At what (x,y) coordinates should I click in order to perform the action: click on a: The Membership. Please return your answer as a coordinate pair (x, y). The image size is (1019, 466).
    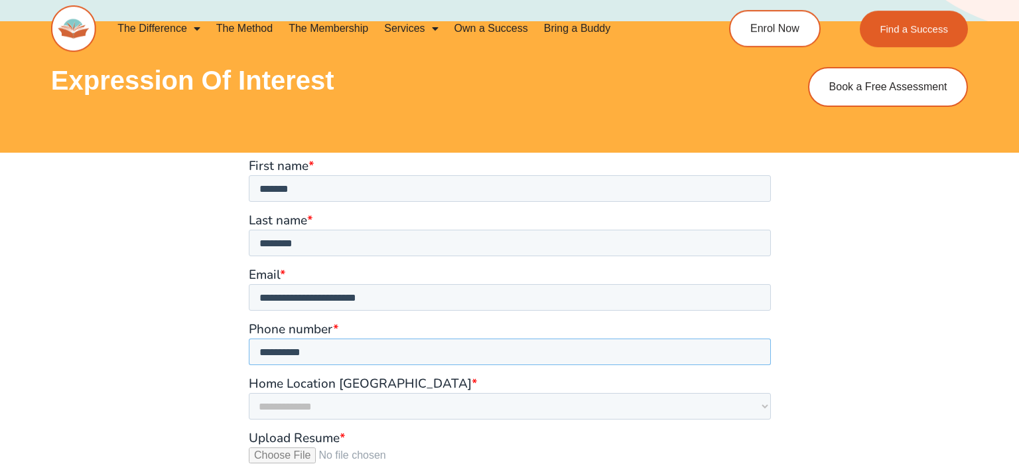
    Looking at the image, I should click on (329, 29).